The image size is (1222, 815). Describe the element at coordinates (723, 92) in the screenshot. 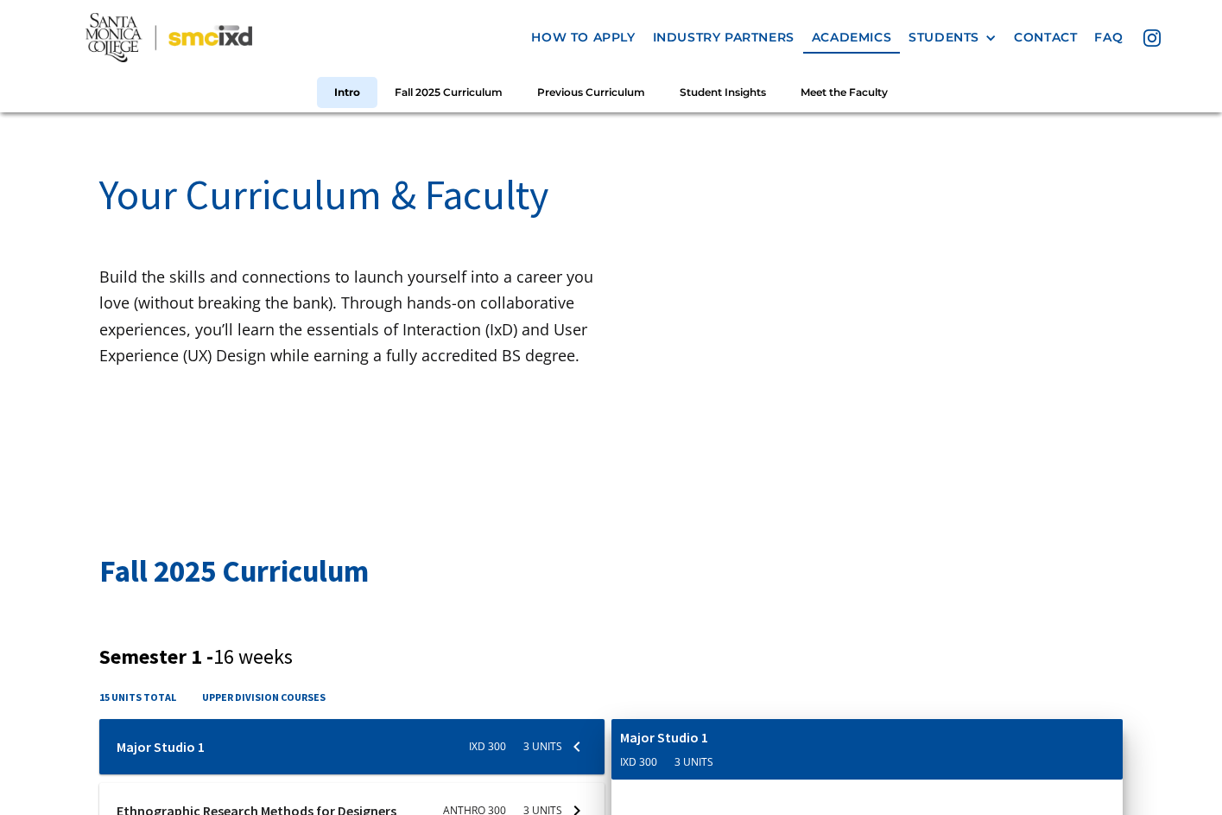

I see `a: Student Insights` at that location.